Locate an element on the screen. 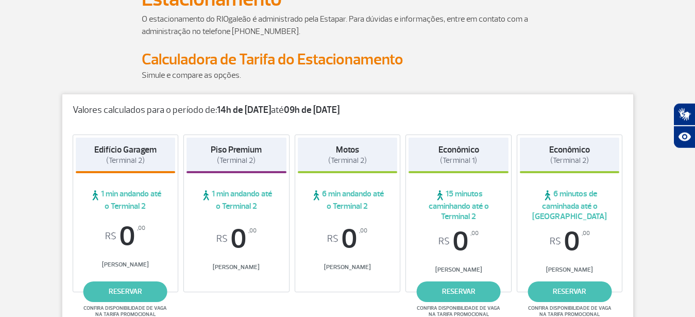 This screenshot has height=317, width=695. p: O estacionamento do RIOgaleão é administrado pela Estapar. Para dúvidas e informações, entre em c... is located at coordinates (348, 25).